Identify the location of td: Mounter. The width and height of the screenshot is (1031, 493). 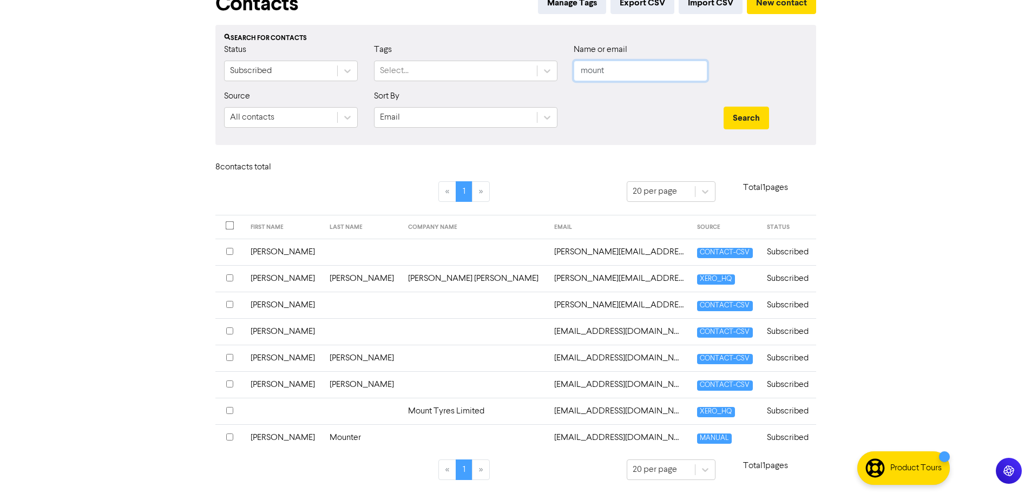
(362, 437).